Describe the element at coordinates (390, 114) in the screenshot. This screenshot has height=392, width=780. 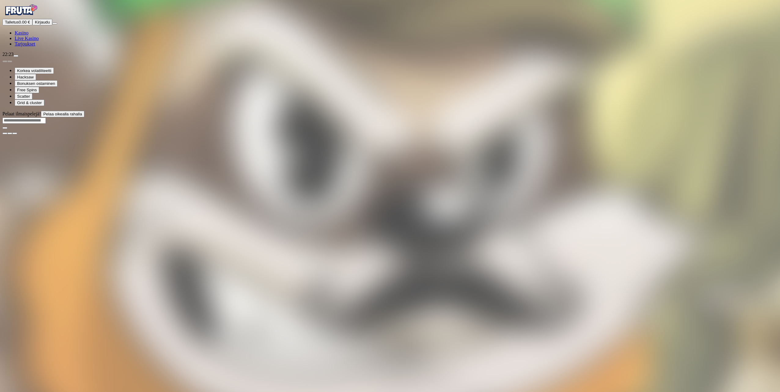
I see `div: Pelaat ilmaispelejä!` at that location.